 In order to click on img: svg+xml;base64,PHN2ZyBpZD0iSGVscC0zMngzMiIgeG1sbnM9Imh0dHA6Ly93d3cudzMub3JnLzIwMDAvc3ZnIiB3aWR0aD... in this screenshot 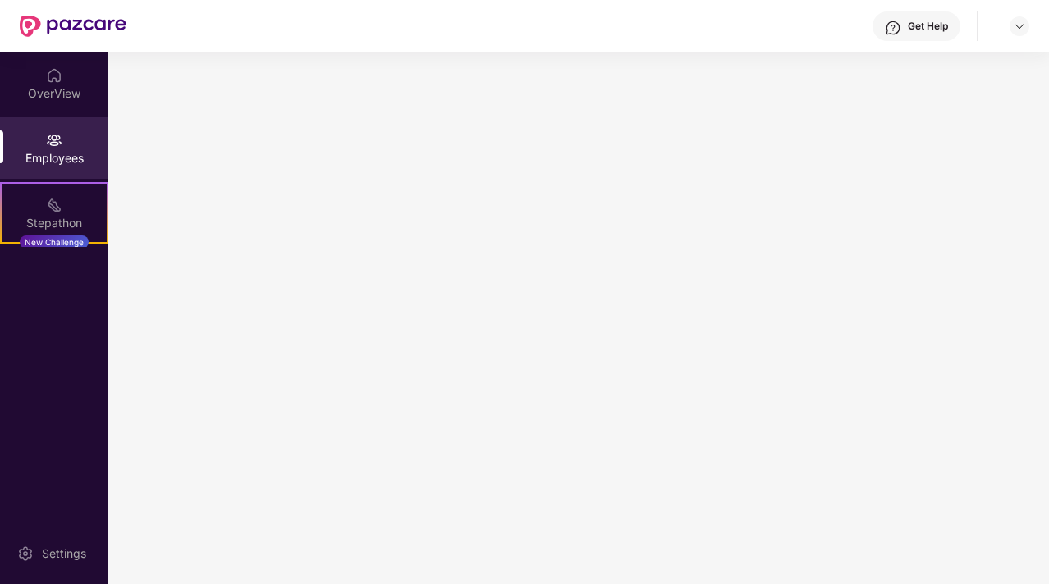, I will do `click(893, 28)`.